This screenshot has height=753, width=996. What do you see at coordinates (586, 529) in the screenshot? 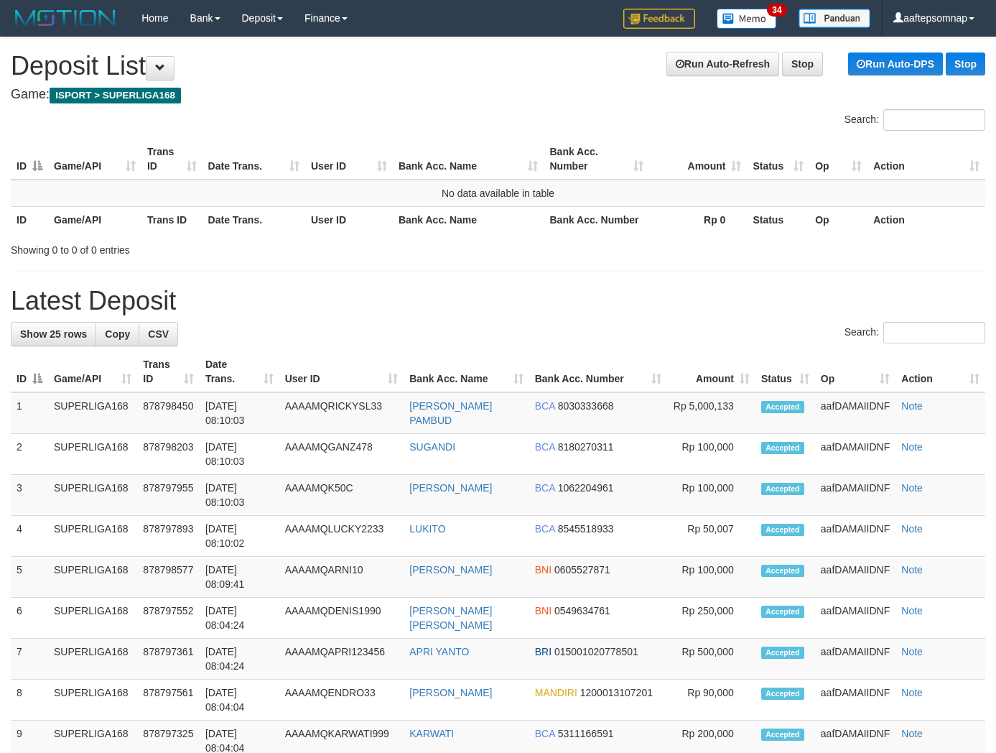
I see `span: Copy 8545518933 to clipboard` at bounding box center [586, 529].